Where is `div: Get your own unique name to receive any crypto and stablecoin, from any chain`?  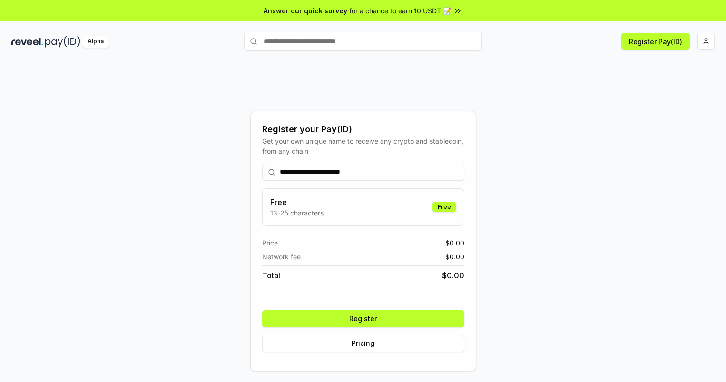
div: Get your own unique name to receive any crypto and stablecoin, from any chain is located at coordinates (363, 146).